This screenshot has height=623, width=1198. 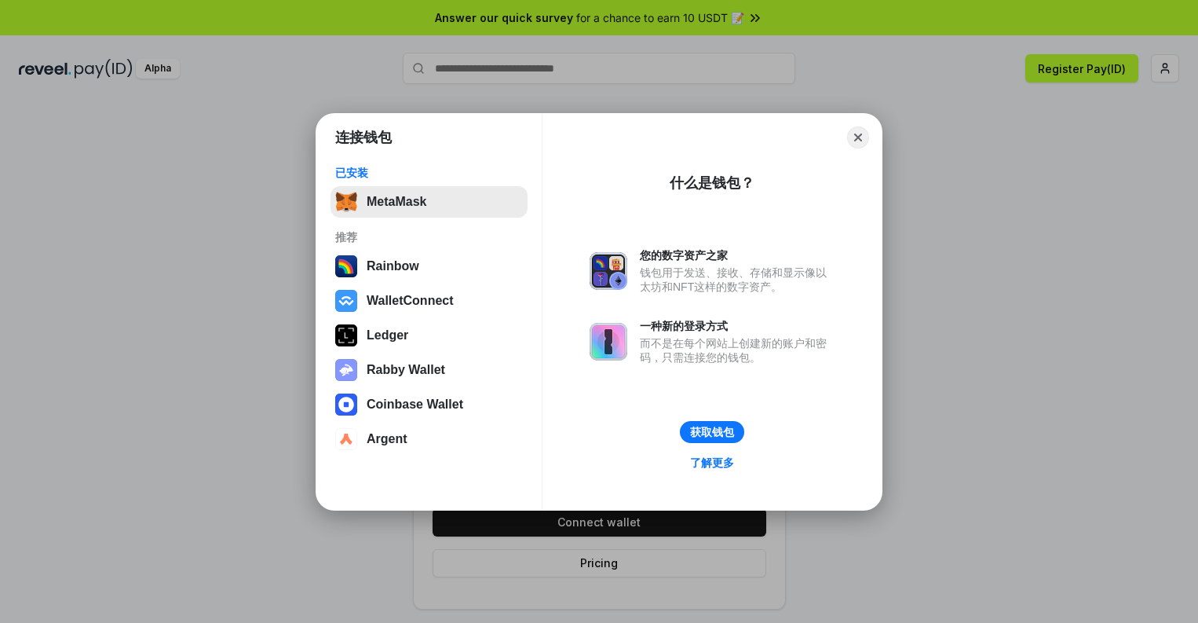 What do you see at coordinates (406, 370) in the screenshot?
I see `div: Rabby Wallet` at bounding box center [406, 370].